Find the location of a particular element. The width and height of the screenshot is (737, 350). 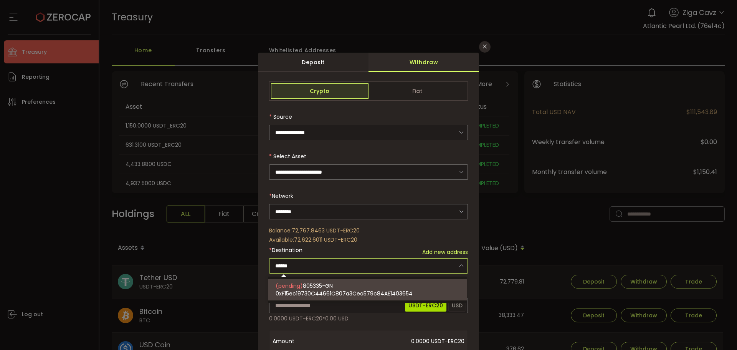

span: (pending) is located at coordinates (289, 286).